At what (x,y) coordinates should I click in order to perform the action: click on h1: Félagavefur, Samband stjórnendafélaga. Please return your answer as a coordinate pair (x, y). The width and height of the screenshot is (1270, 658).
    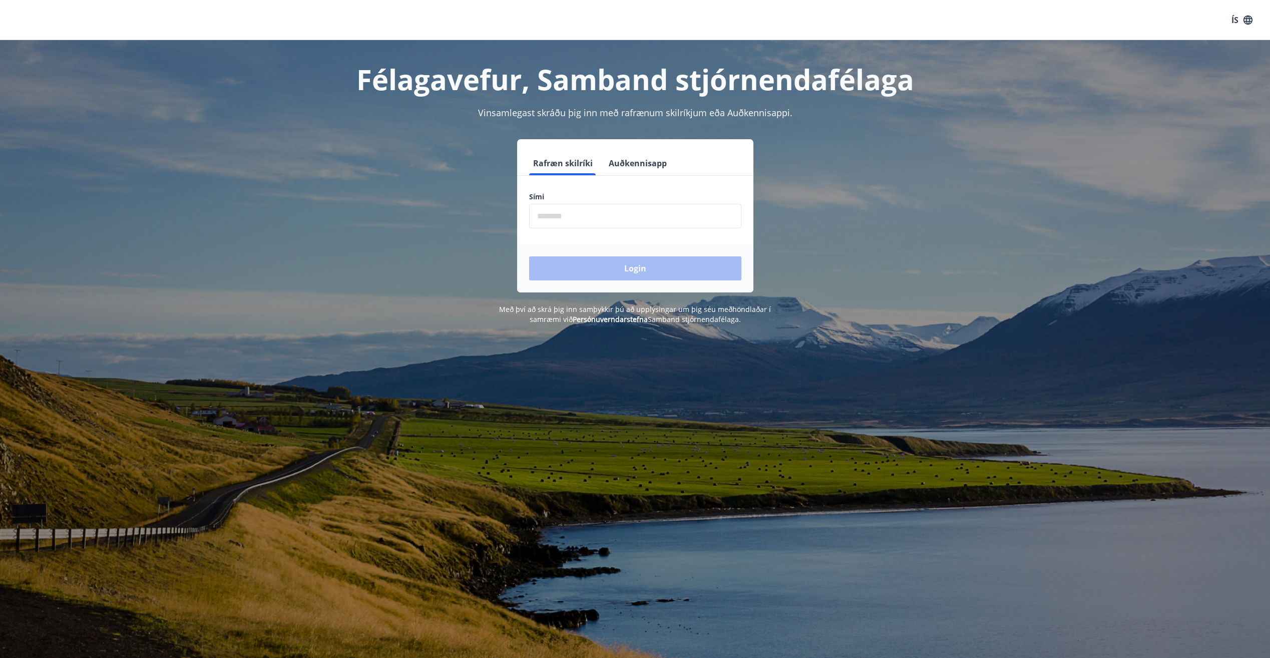
    Looking at the image, I should click on (635, 79).